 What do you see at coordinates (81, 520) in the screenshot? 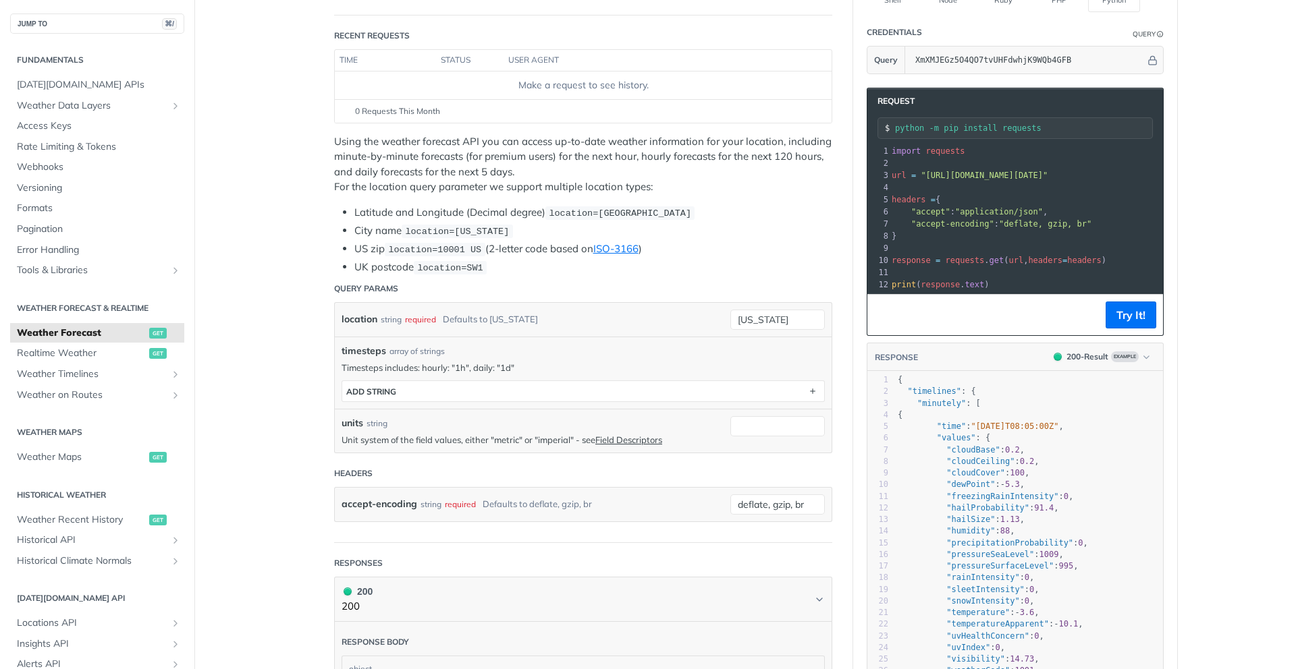
I see `span: Weather Recent History` at bounding box center [81, 520].